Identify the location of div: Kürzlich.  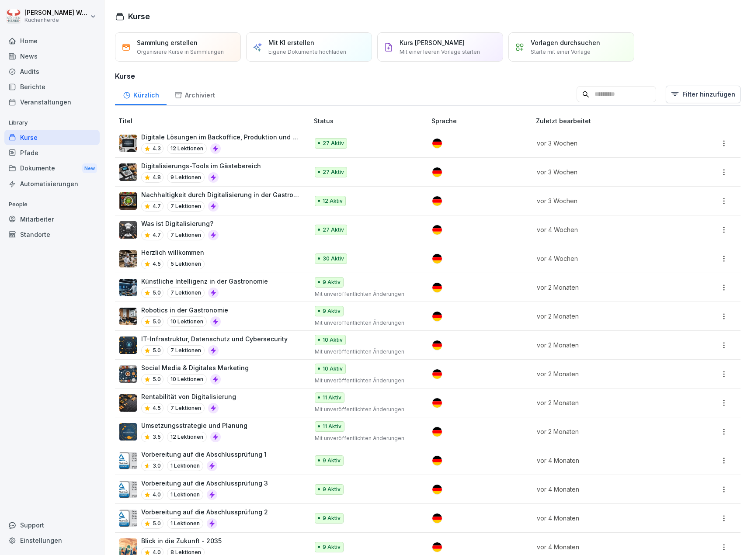
(141, 94).